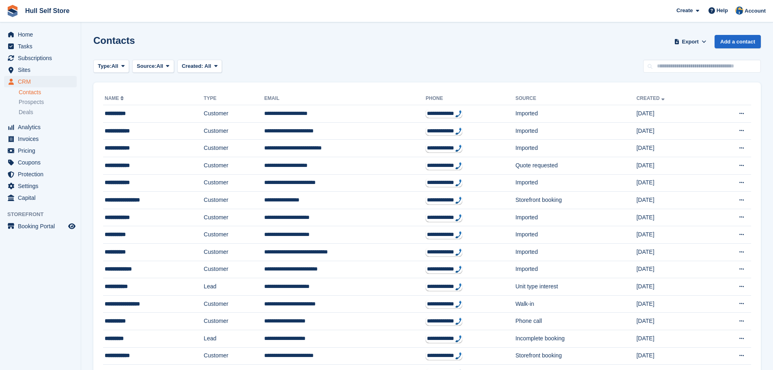 This screenshot has height=370, width=773. I want to click on button: Type: All, so click(111, 66).